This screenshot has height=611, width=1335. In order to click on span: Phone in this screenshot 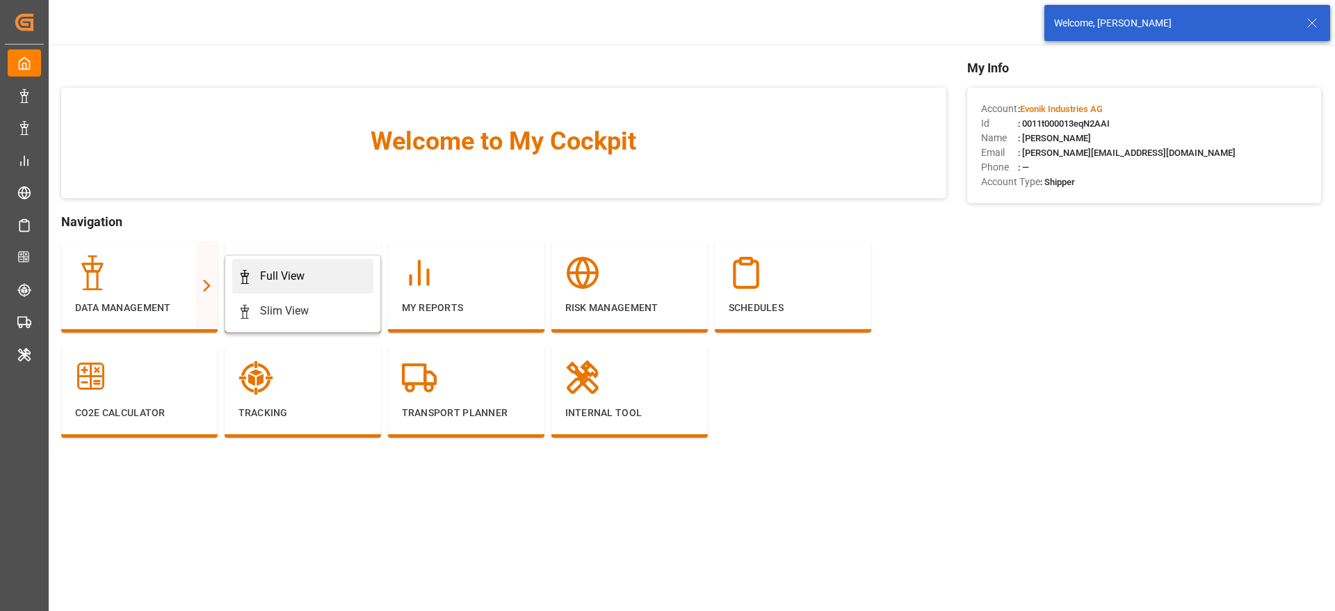, I will do `click(999, 167)`.